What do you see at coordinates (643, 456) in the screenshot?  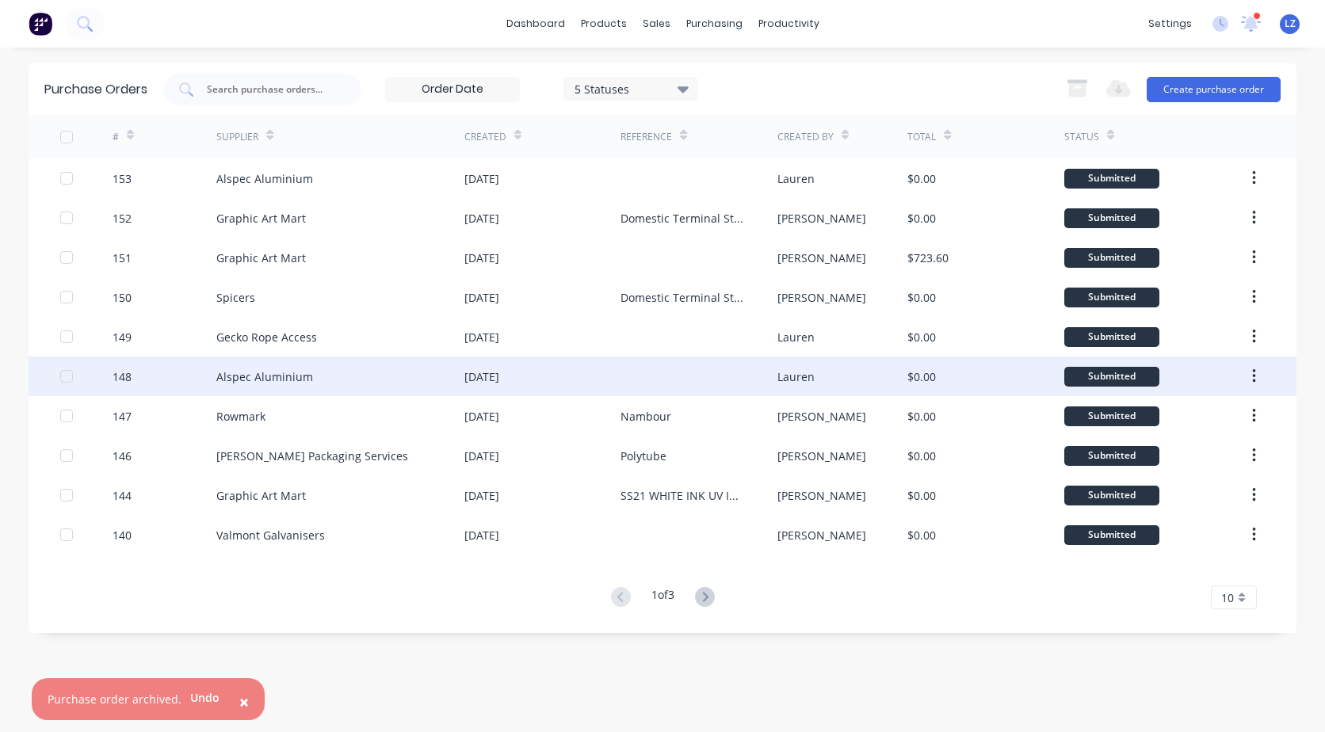 I see `div: Polytube` at bounding box center [643, 456].